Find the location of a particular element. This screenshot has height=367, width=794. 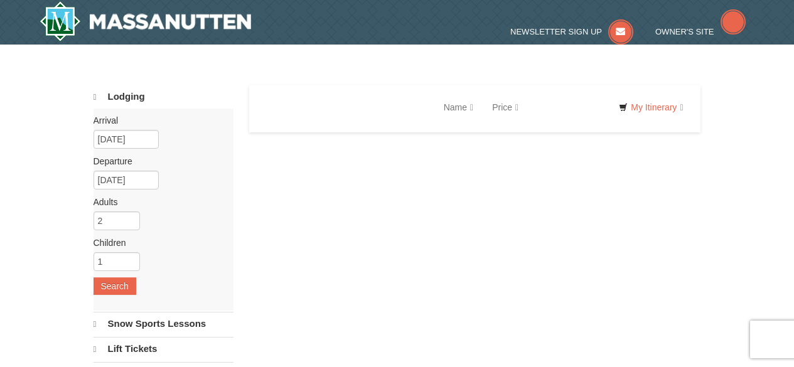

label: Children is located at coordinates (159, 243).